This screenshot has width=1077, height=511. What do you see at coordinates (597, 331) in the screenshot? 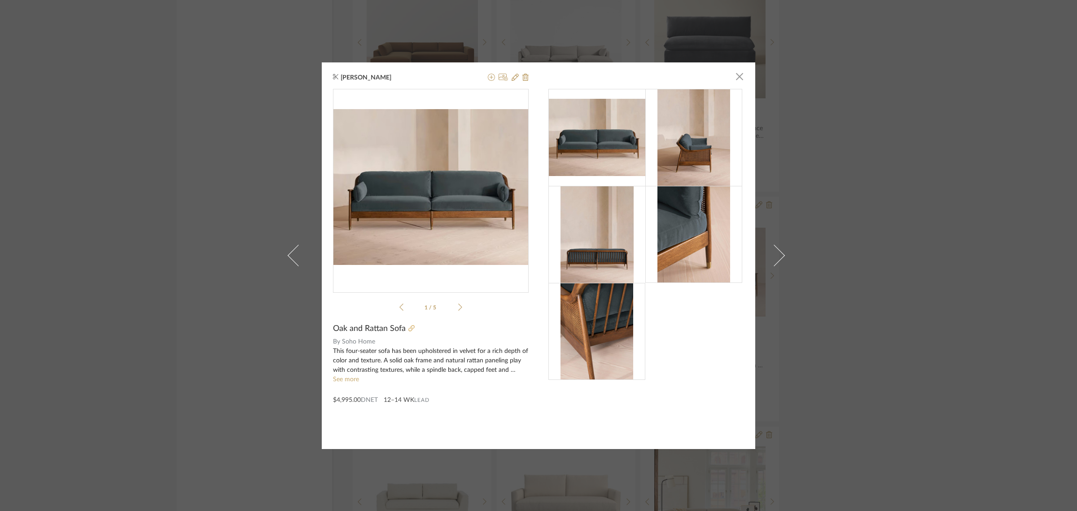
I see `img: 1bdfd649-303d-4836-85e9-97432a63e9fd_216x216.jpg` at bounding box center [597, 331].